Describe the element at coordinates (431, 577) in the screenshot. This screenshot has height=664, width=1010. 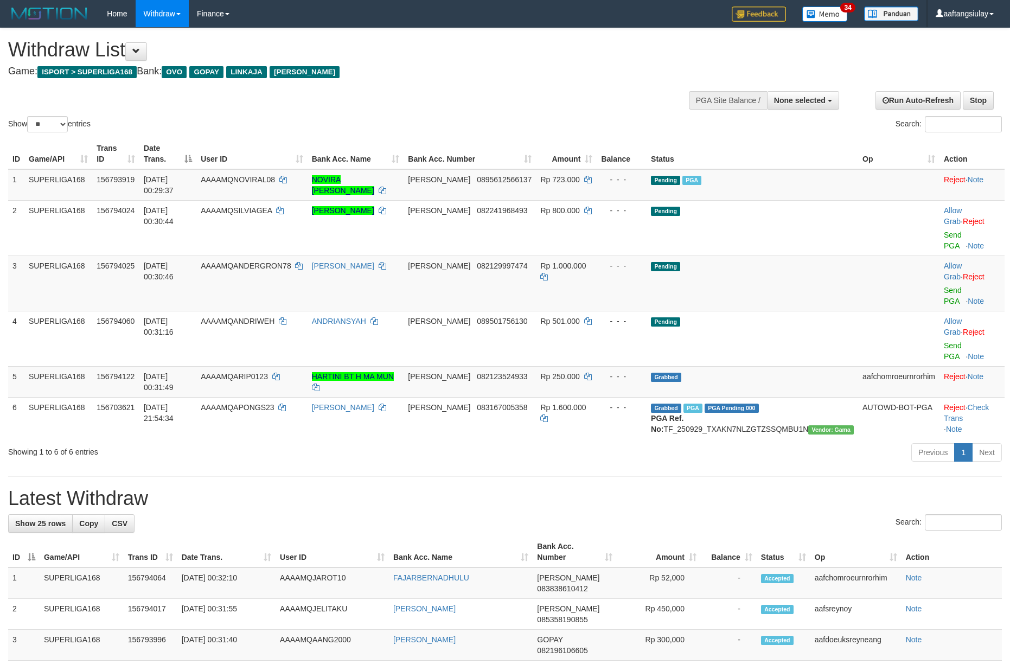
I see `a: FAJARBERNADHULU` at that location.